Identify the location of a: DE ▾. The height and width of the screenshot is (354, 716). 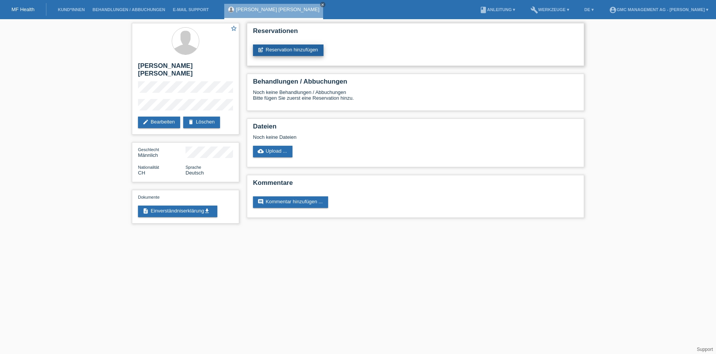
(589, 10).